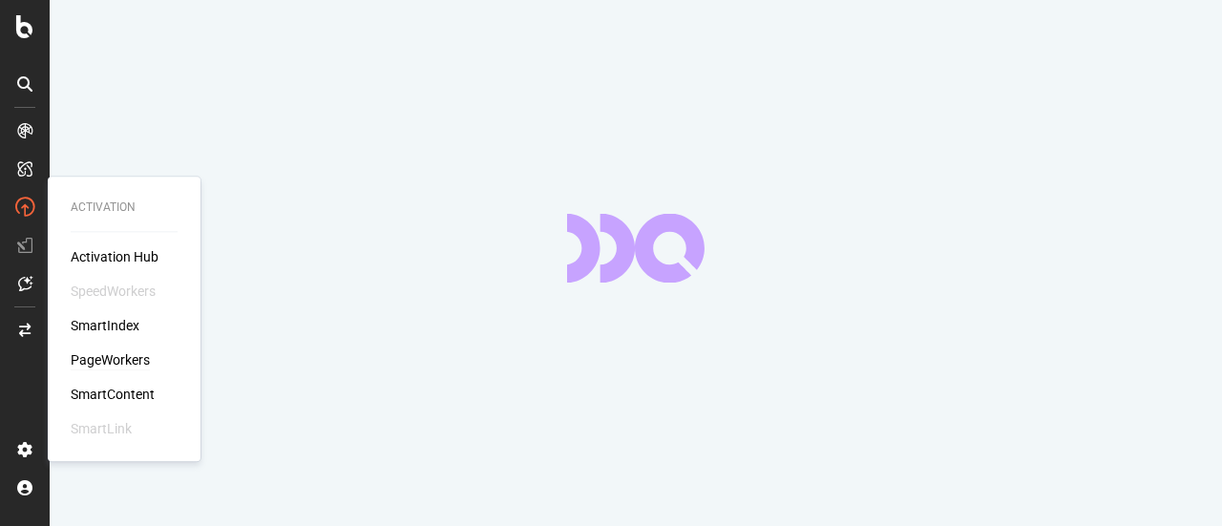  What do you see at coordinates (113, 394) in the screenshot?
I see `div: SmartContent` at bounding box center [113, 394].